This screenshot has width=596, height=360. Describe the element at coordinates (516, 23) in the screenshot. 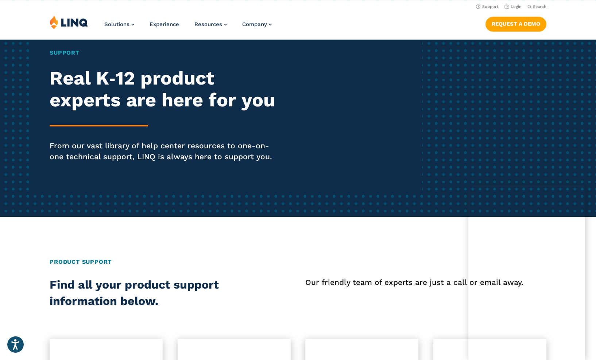

I see `nav: Button Navigation` at that location.